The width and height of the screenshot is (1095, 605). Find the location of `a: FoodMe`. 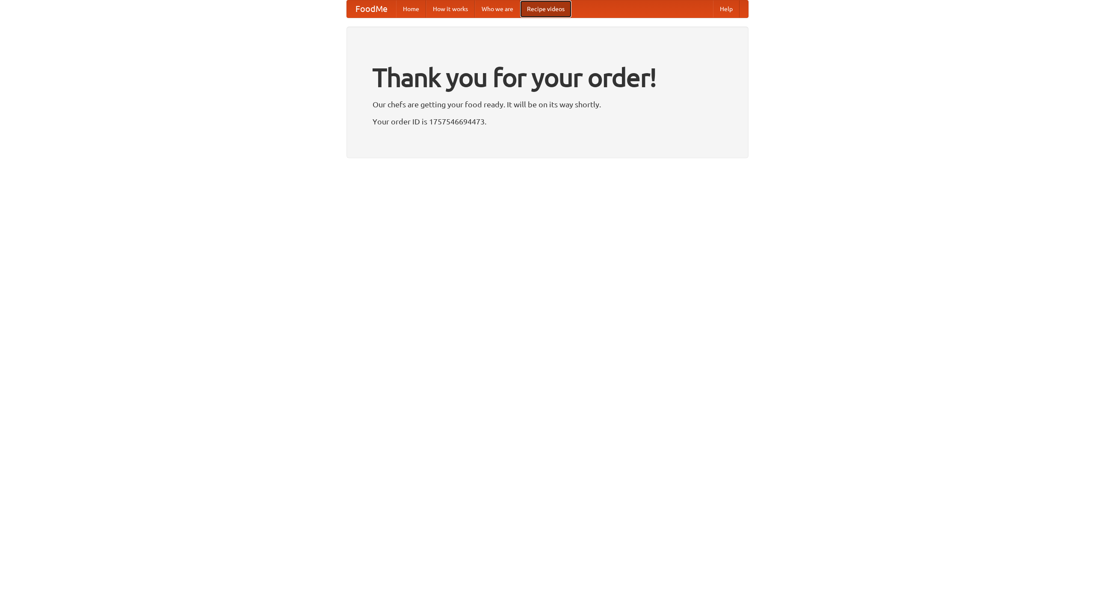

a: FoodMe is located at coordinates (371, 9).